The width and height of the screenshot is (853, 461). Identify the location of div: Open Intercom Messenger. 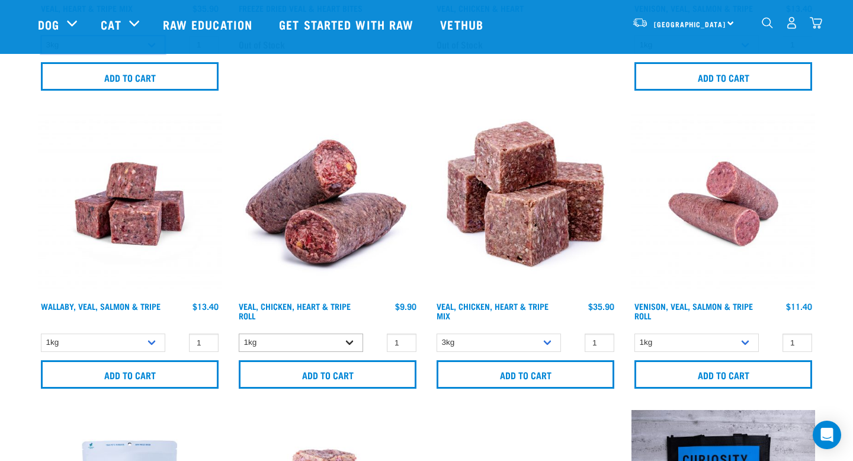
(827, 435).